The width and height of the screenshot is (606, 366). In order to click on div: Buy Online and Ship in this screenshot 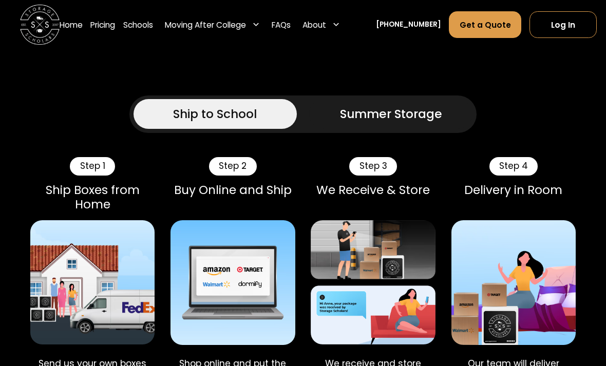, I will do `click(233, 191)`.